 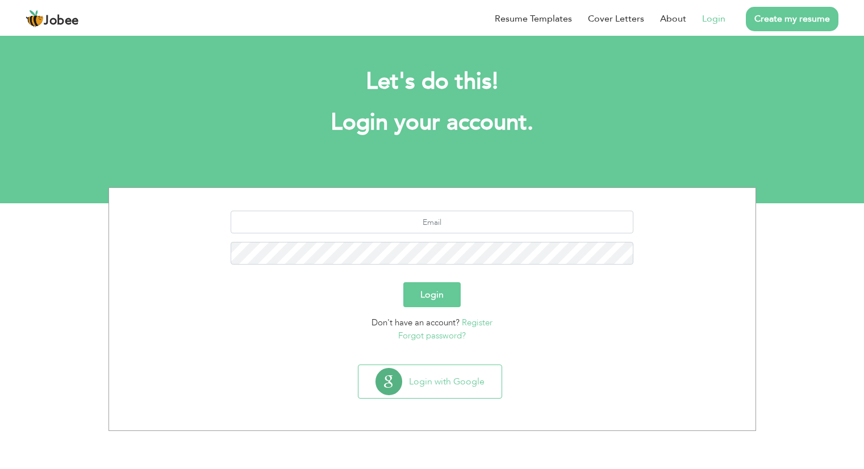 I want to click on span: Jobee, so click(x=61, y=21).